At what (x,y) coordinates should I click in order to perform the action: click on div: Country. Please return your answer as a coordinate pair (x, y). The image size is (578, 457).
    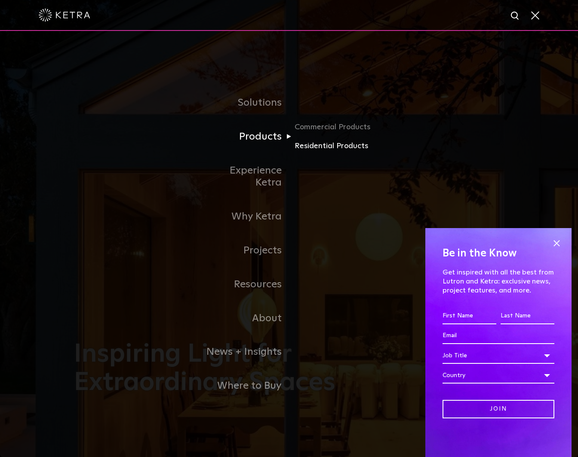
    Looking at the image, I should click on (498, 376).